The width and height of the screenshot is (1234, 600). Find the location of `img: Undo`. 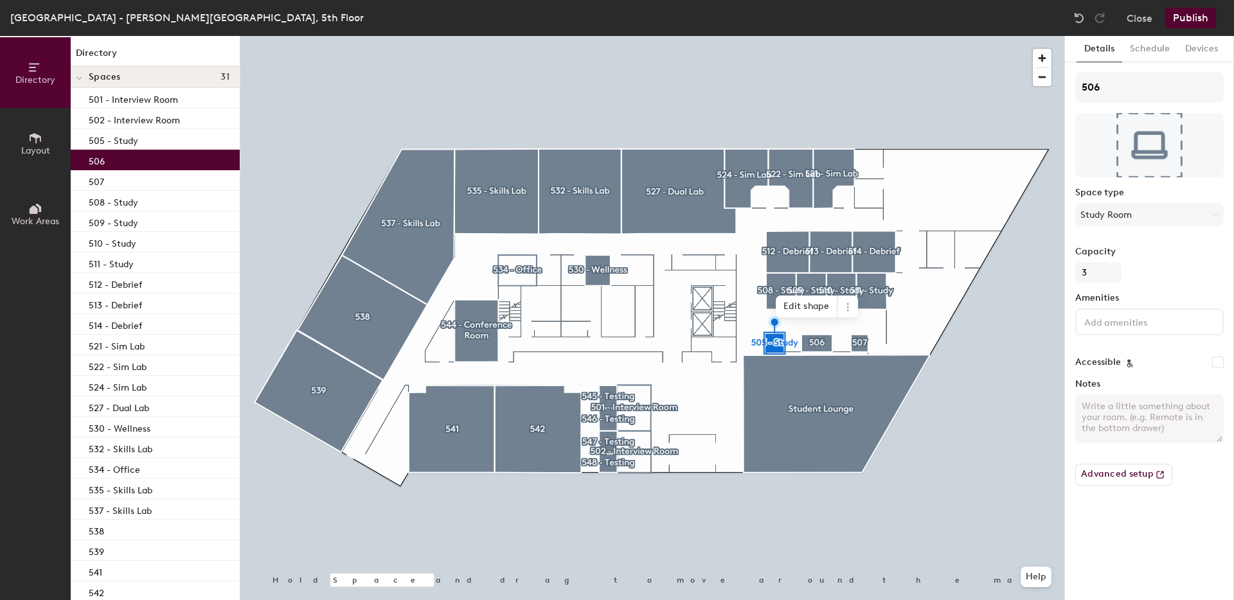

img: Undo is located at coordinates (1079, 18).